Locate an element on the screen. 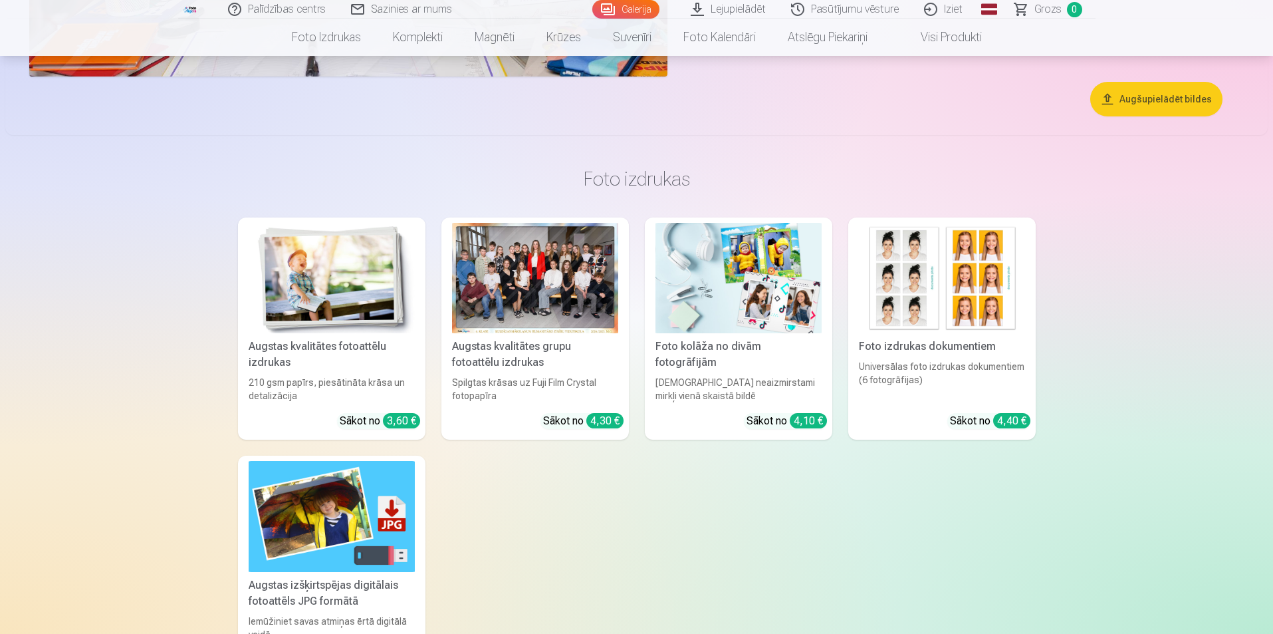  img: Augstas kvalitātes fotoattēlu izdrukas is located at coordinates (332, 278).